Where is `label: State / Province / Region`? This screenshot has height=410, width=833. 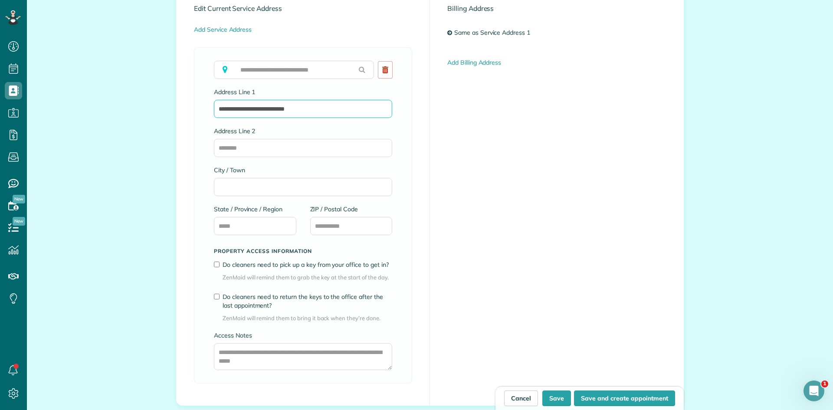 label: State / Province / Region is located at coordinates (255, 209).